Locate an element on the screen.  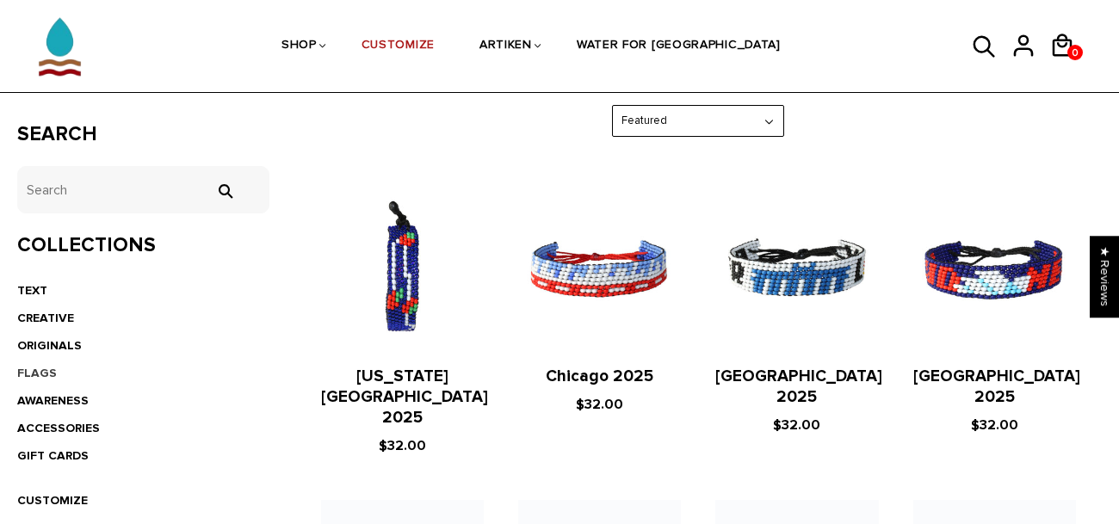
a: SHOP is located at coordinates (299, 46).